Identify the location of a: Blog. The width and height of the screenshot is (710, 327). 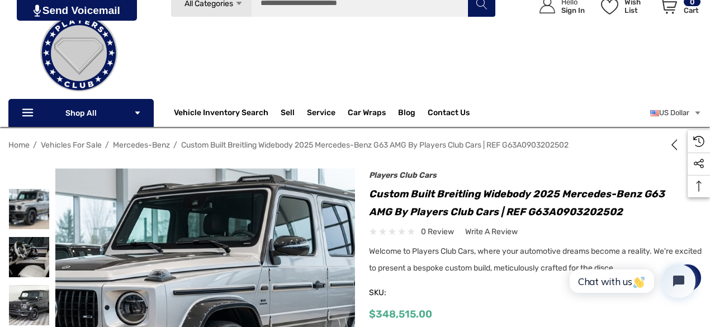
(406, 114).